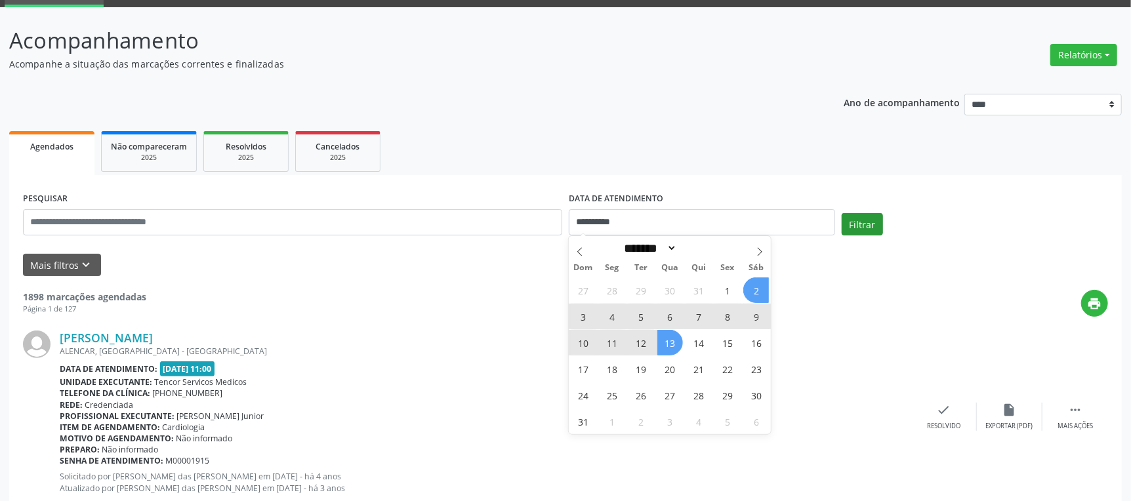  What do you see at coordinates (1095, 303) in the screenshot?
I see `button: print` at bounding box center [1095, 303].